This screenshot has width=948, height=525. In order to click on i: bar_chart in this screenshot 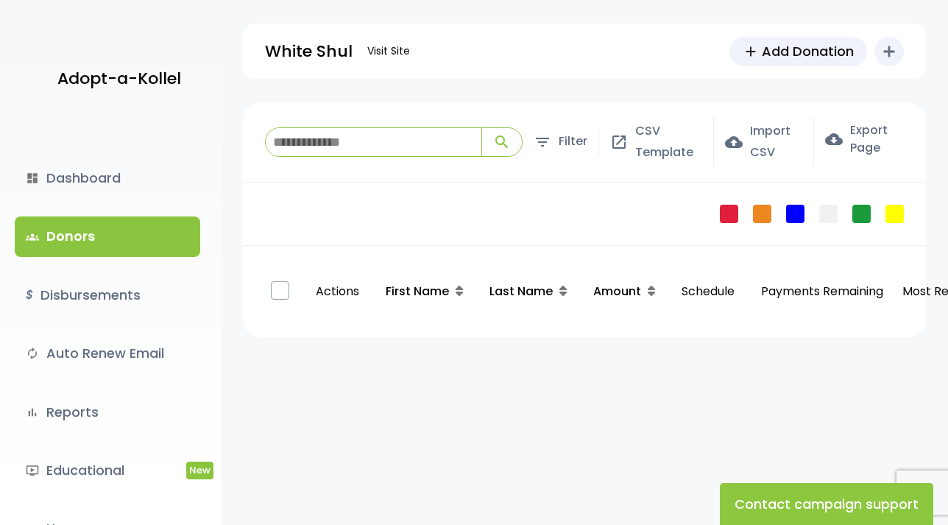, I will do `click(32, 412)`.